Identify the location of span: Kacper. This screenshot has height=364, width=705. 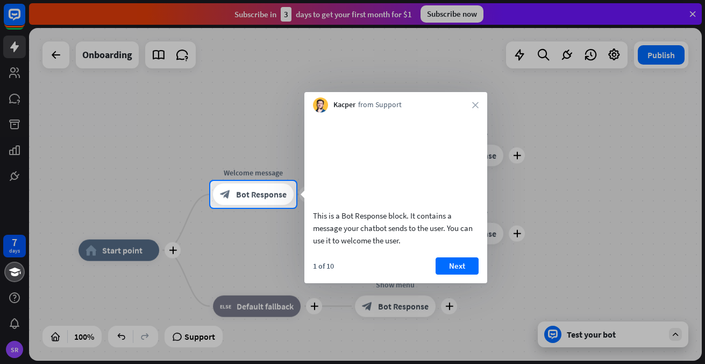
(344, 105).